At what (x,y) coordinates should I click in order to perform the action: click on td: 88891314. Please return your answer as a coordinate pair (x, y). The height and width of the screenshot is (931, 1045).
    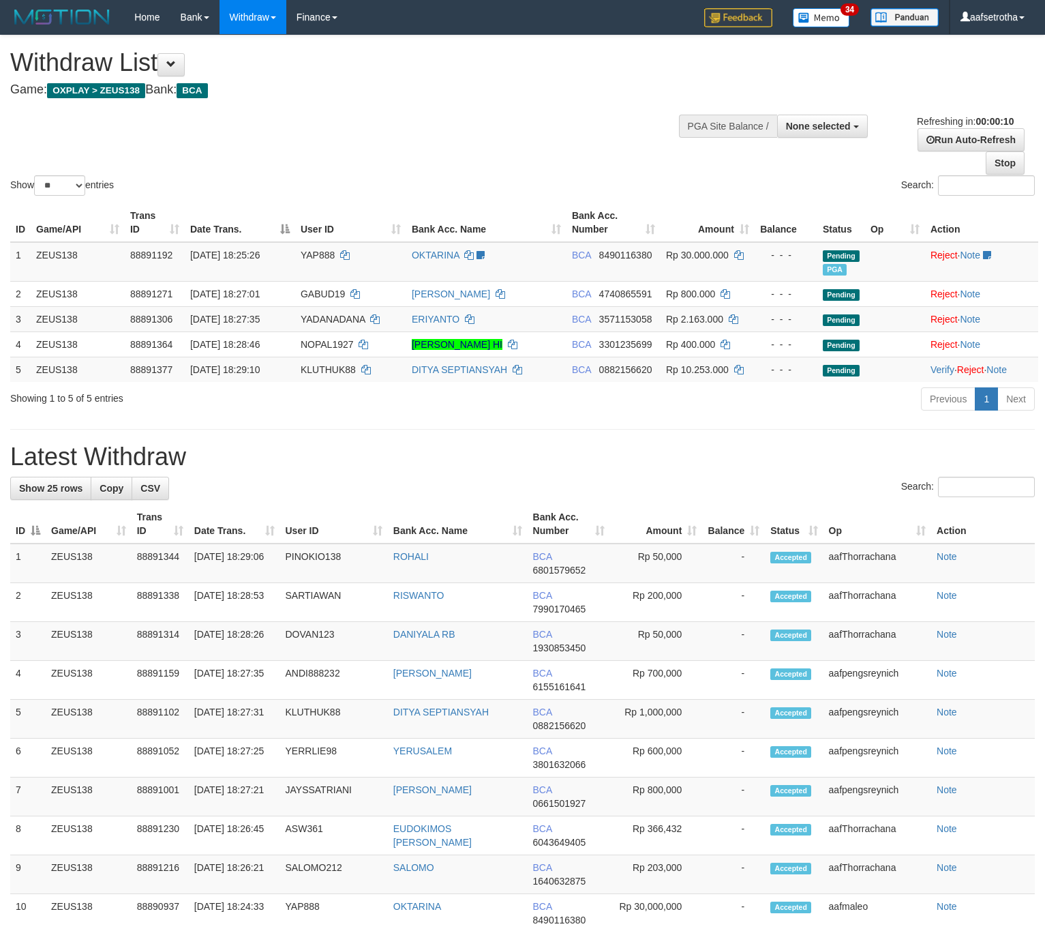
    Looking at the image, I should click on (160, 641).